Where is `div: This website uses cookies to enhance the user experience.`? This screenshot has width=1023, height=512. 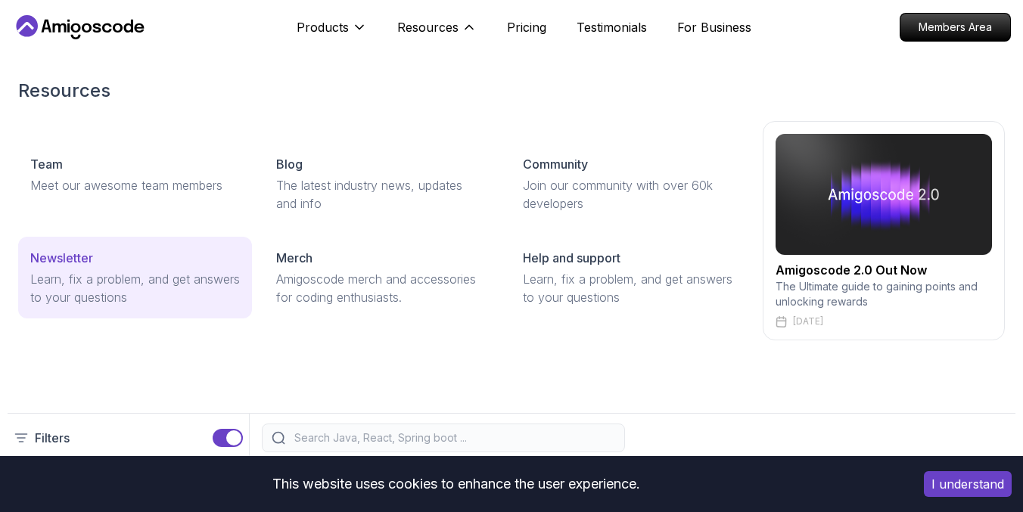 div: This website uses cookies to enhance the user experience. is located at coordinates (456, 484).